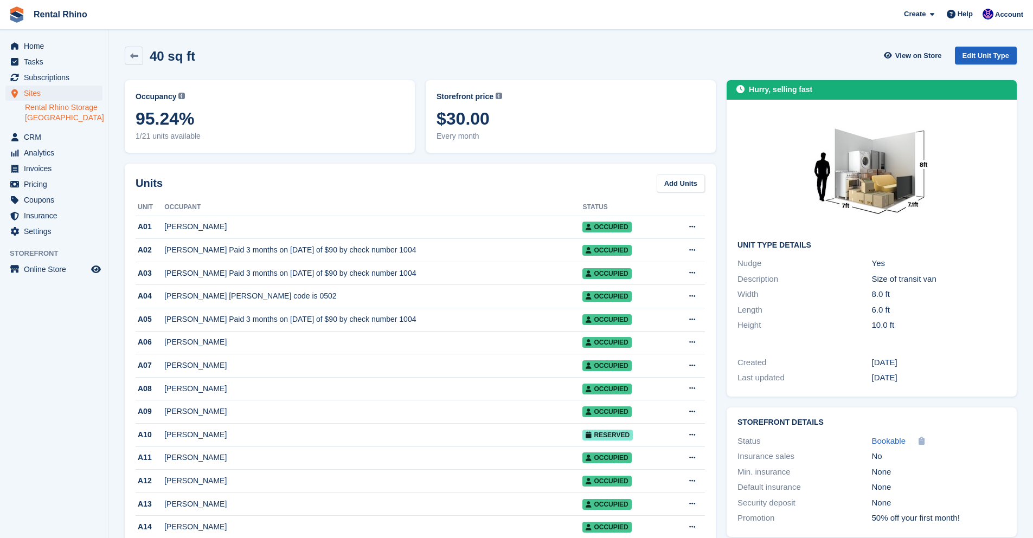  I want to click on div: Created, so click(804, 363).